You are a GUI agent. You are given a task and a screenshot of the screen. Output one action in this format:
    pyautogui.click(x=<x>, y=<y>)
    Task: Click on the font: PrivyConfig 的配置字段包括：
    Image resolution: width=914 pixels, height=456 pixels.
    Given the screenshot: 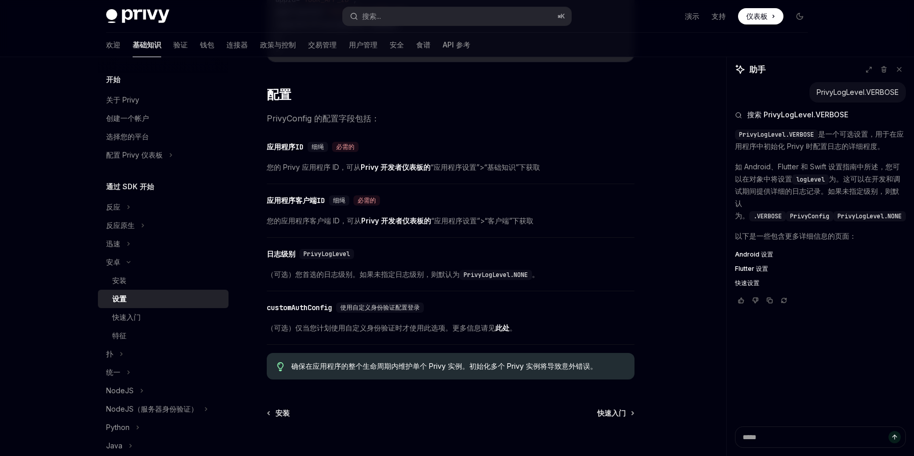 What is the action you would take?
    pyautogui.click(x=323, y=118)
    